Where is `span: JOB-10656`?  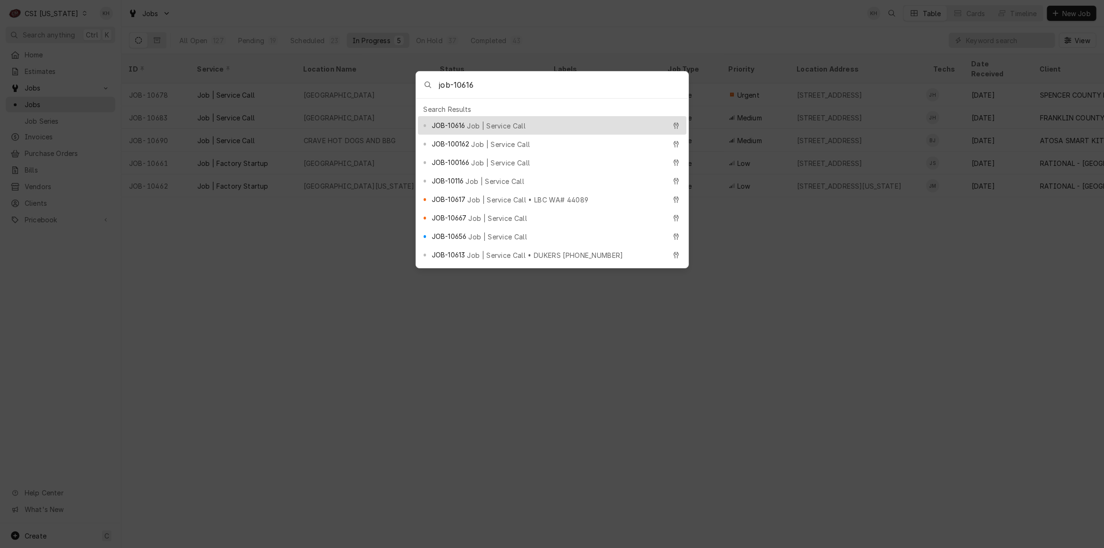 span: JOB-10656 is located at coordinates (449, 236).